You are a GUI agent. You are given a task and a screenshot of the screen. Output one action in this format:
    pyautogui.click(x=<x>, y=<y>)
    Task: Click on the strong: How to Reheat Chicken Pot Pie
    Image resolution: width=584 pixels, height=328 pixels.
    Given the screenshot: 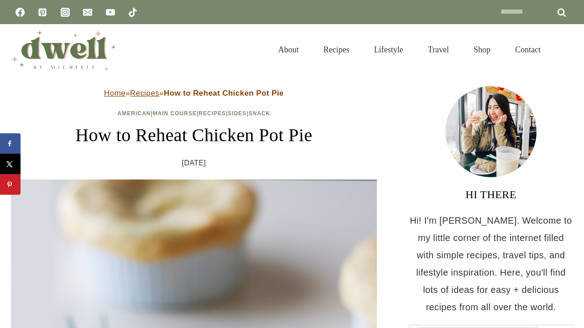 What is the action you would take?
    pyautogui.click(x=224, y=93)
    